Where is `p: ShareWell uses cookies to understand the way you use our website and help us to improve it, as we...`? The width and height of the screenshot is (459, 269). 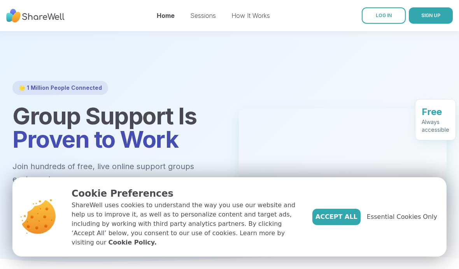 p: ShareWell uses cookies to understand the way you use our website and help us to improve it, as we... is located at coordinates (185, 224).